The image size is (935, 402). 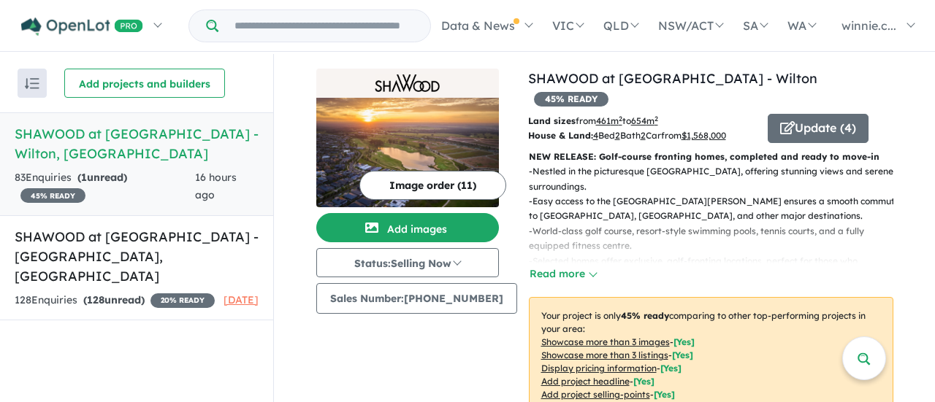 I want to click on u: Add project selling-points, so click(x=595, y=394).